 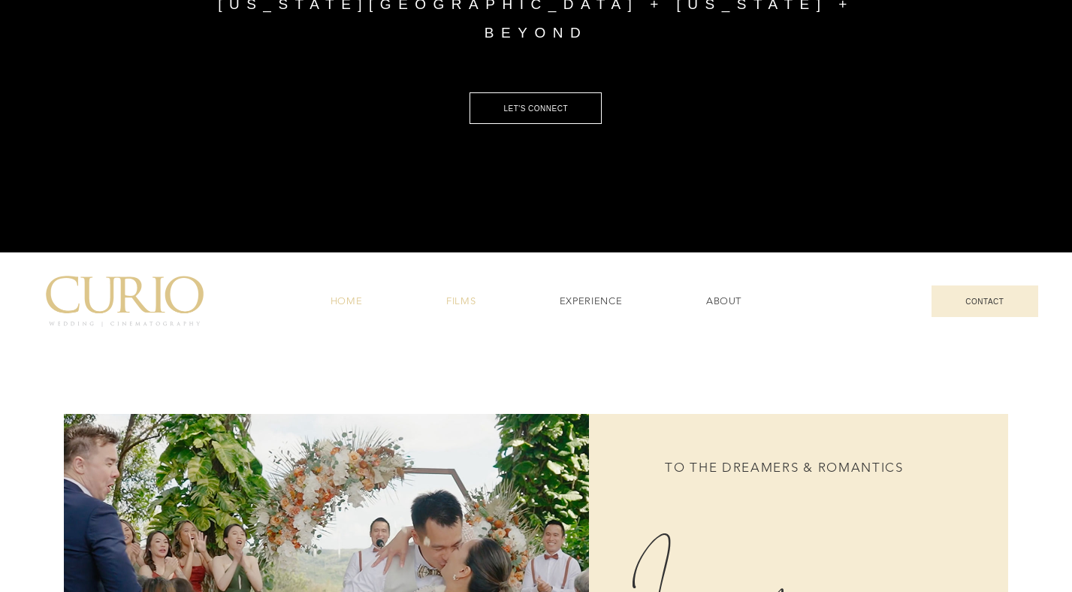 I want to click on a: FILMS, so click(x=460, y=301).